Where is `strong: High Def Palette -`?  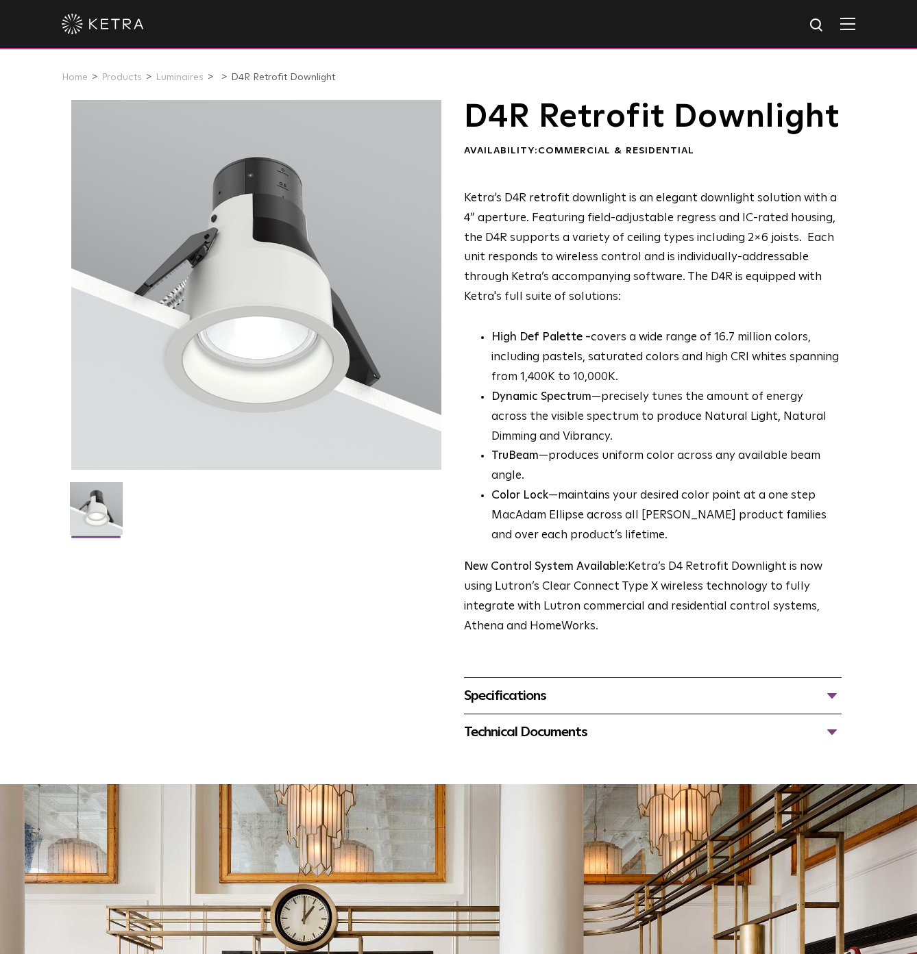
strong: High Def Palette - is located at coordinates (541, 337).